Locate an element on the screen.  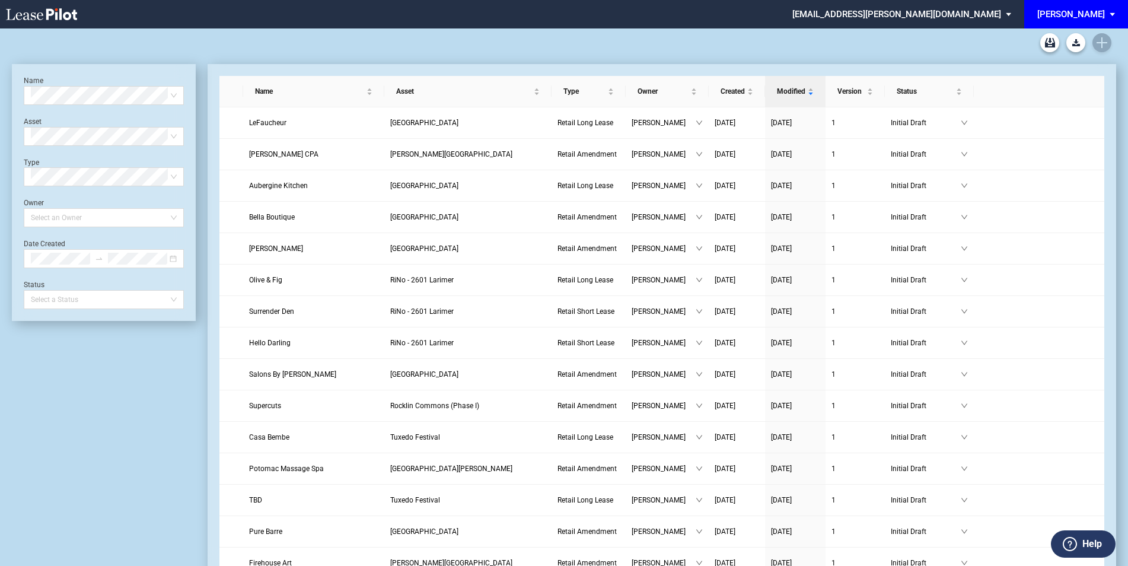
th: Asset is located at coordinates (468, 91).